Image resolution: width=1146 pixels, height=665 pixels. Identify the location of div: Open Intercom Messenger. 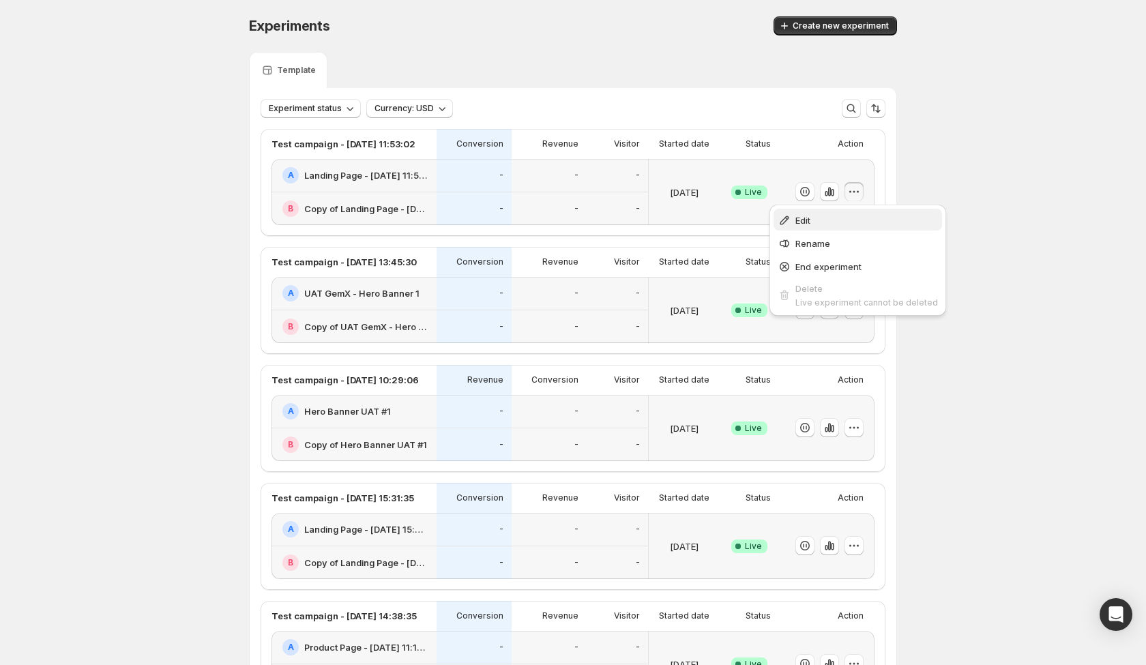
(1116, 615).